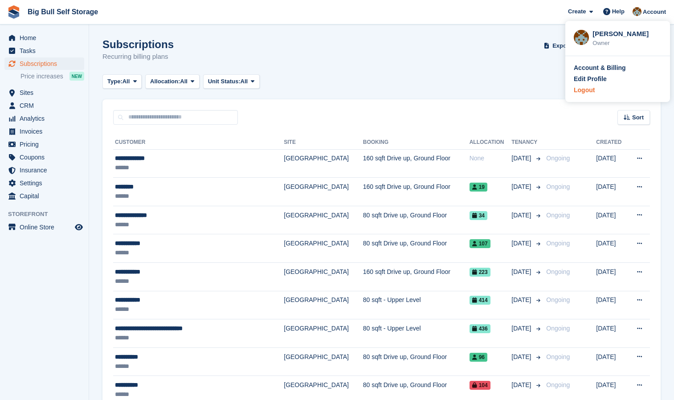 The image size is (674, 400). What do you see at coordinates (165, 81) in the screenshot?
I see `span: Allocation:` at bounding box center [165, 81].